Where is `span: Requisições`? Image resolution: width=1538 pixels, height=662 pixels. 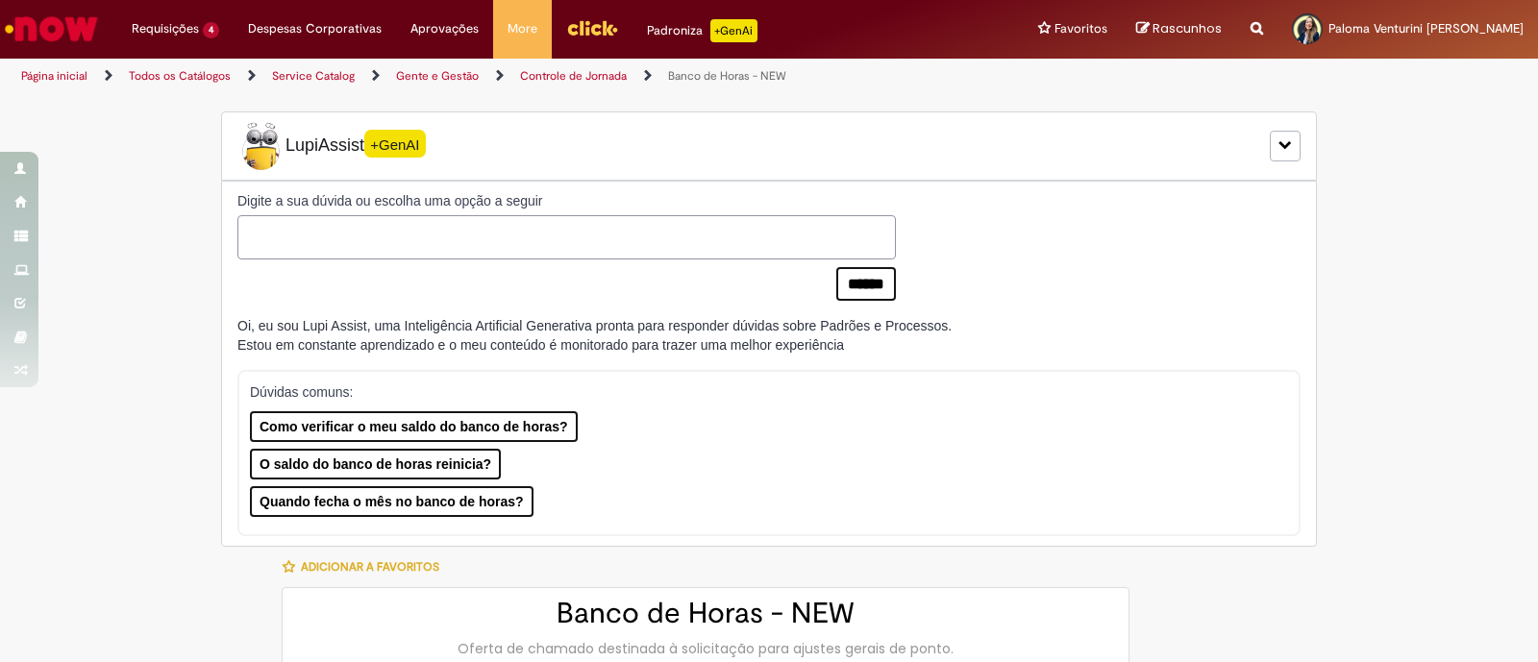 span: Requisições is located at coordinates (165, 29).